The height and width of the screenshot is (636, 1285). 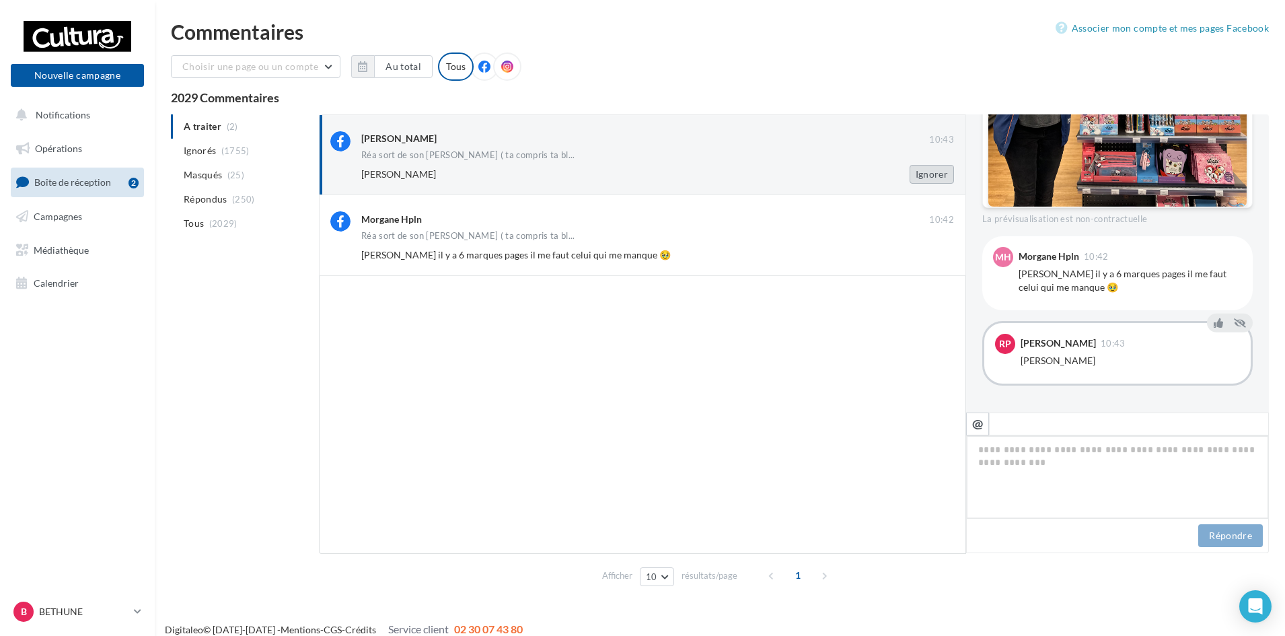 I want to click on p: BETHUNE, so click(x=83, y=612).